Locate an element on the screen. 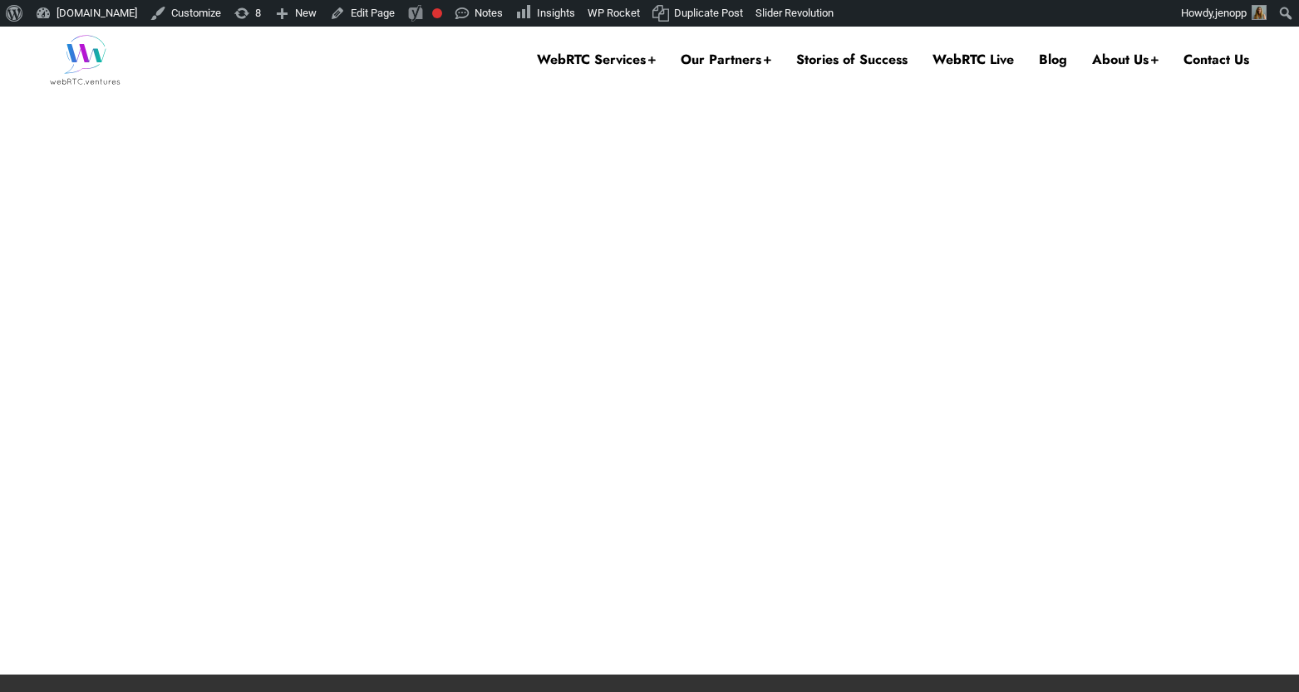  div: Needs improvement is located at coordinates (437, 13).